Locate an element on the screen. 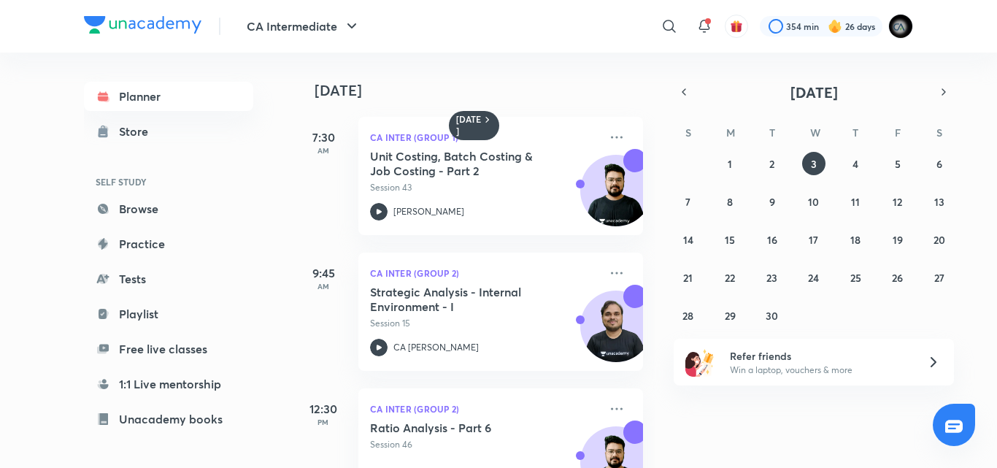 This screenshot has height=468, width=997. a: 1:1 Live mentorship is located at coordinates (169, 384).